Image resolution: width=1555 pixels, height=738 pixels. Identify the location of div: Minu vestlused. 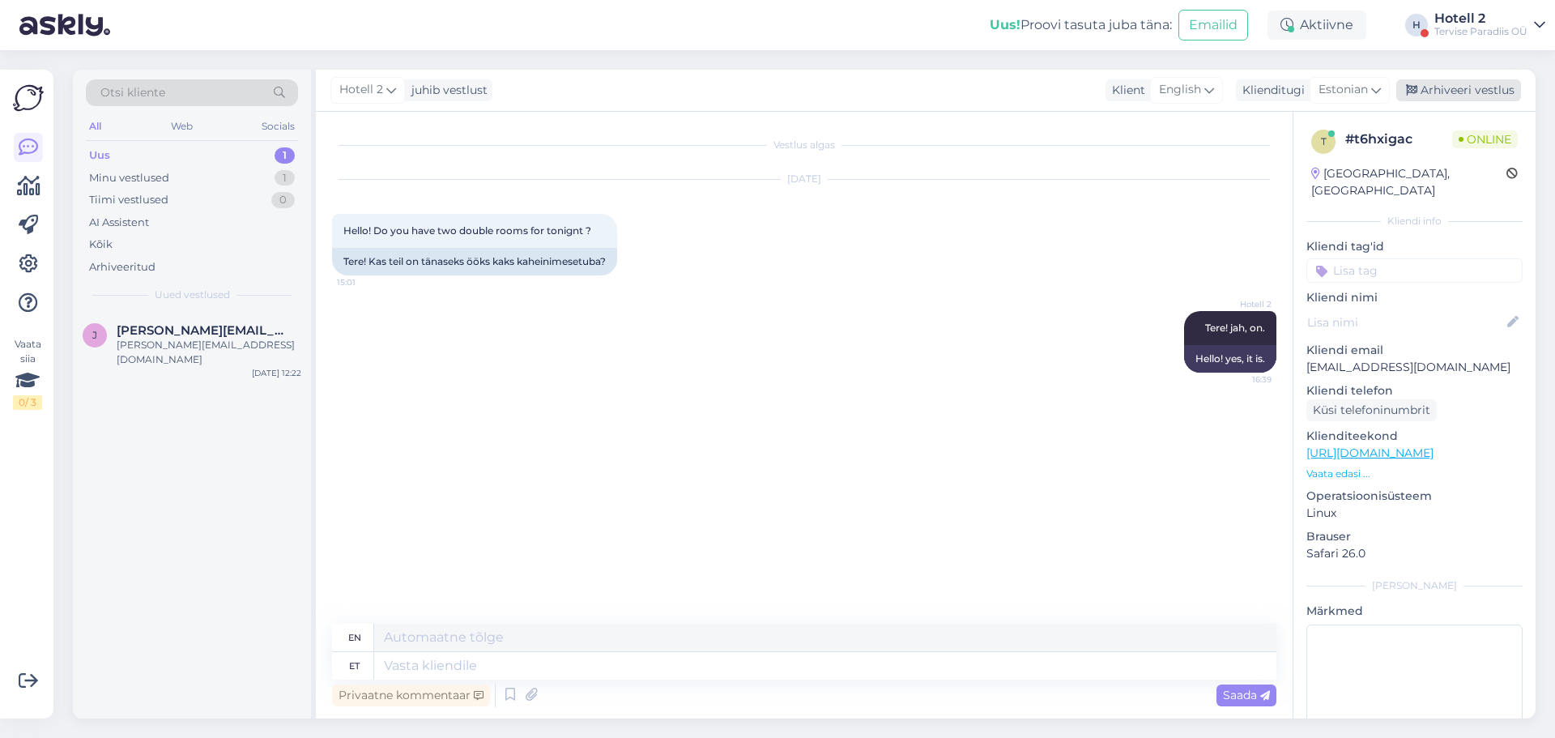
(129, 178).